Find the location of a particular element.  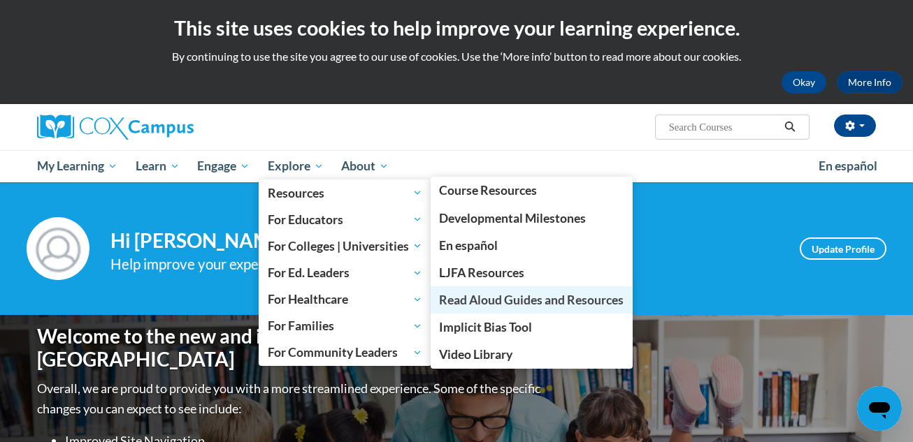

p: By continuing to use the site you agree to our use of cookies. Use the ‘More info’ button to read... is located at coordinates (456, 57).